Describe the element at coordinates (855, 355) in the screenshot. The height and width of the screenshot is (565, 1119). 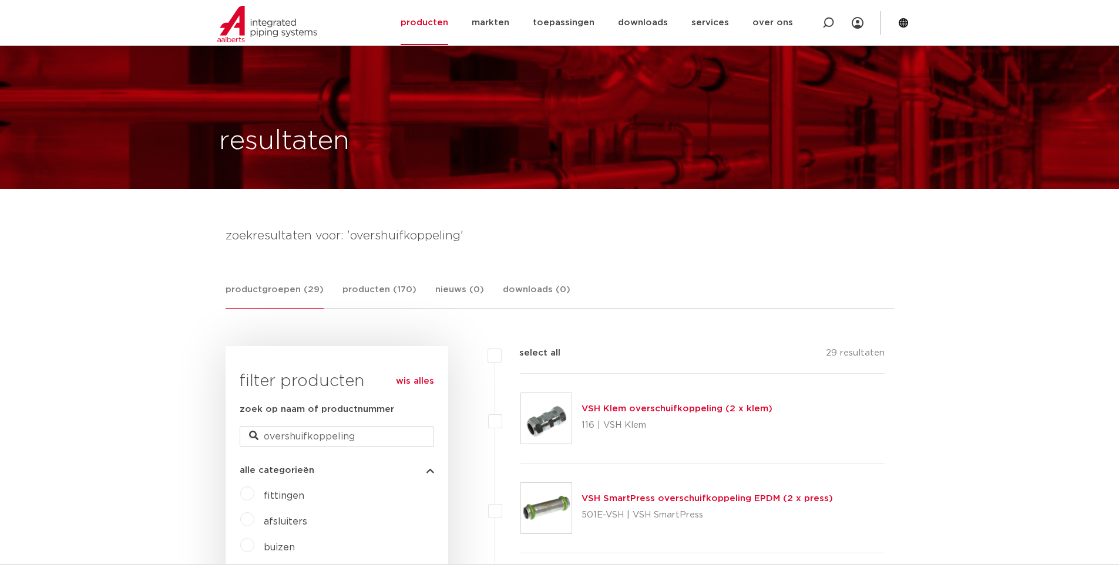
I see `p: 29 resultaten` at that location.